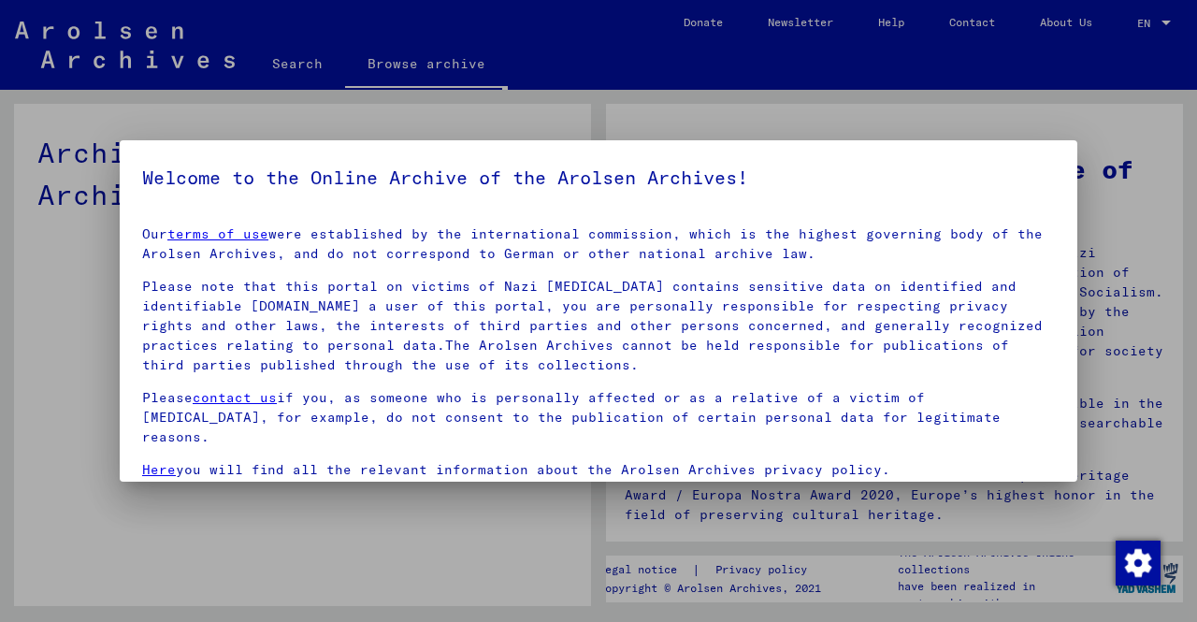 This screenshot has height=622, width=1197. What do you see at coordinates (598, 244) in the screenshot?
I see `p: Our were established by the international commission, which is the highest governing body of the ...` at bounding box center [598, 244].